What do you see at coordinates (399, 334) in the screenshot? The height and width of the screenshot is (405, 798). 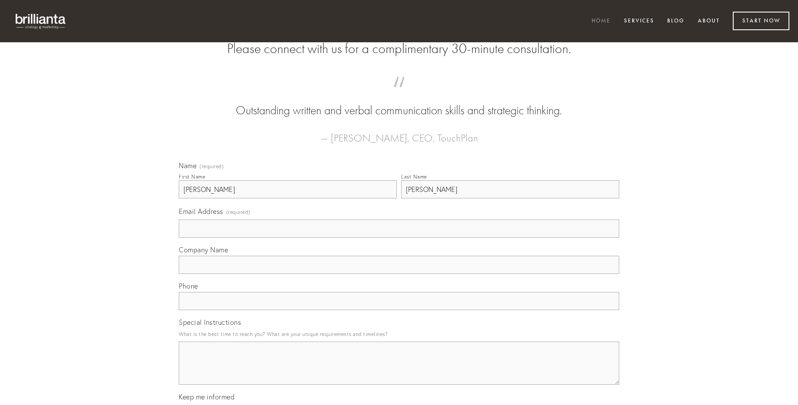 I see `p: What is the best time to reach you? What are your unique requirements and timelines?` at bounding box center [399, 334].